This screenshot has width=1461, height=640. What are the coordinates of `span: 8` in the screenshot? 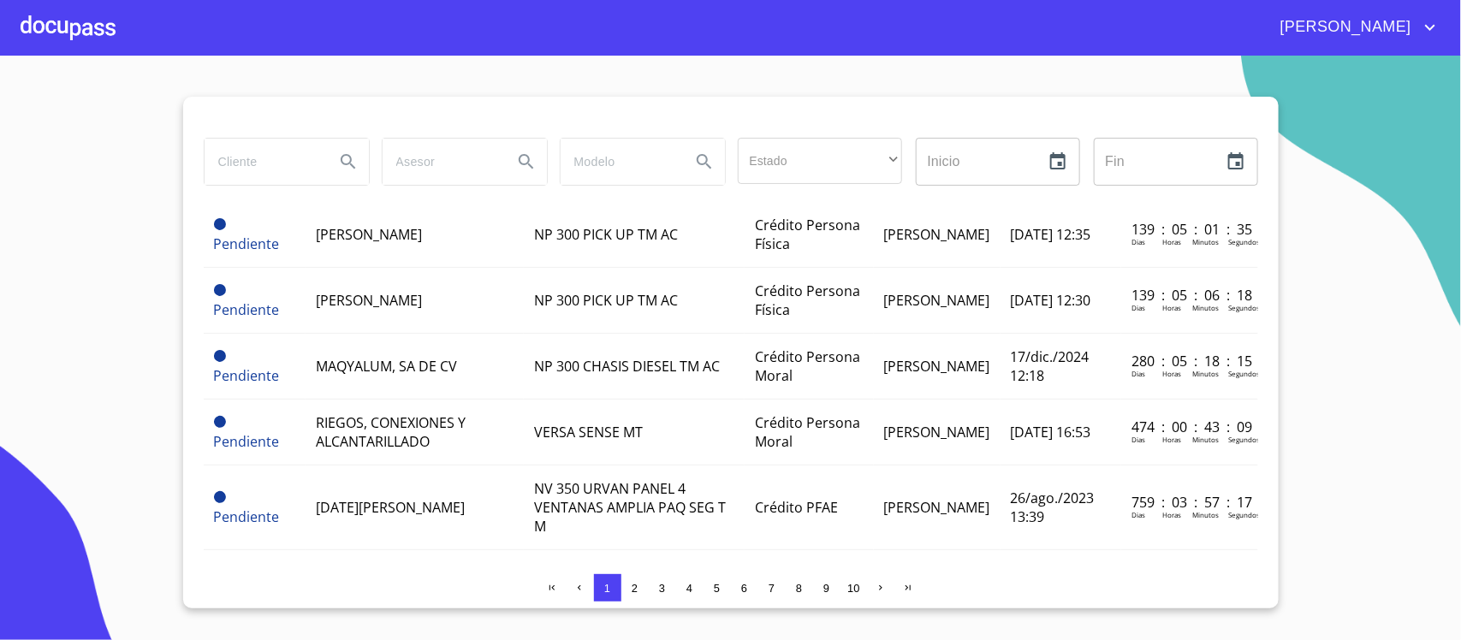 It's located at (799, 588).